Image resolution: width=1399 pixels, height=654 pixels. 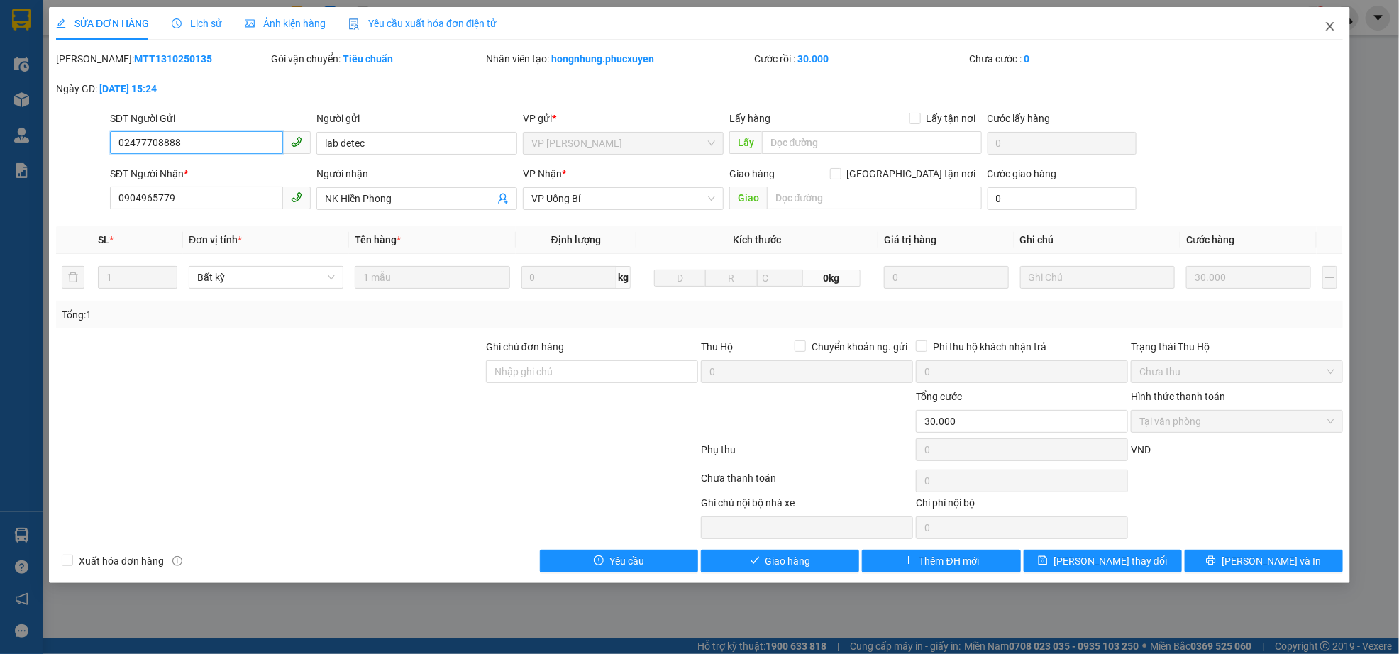 I want to click on b: Tiêu chuẩn, so click(x=368, y=59).